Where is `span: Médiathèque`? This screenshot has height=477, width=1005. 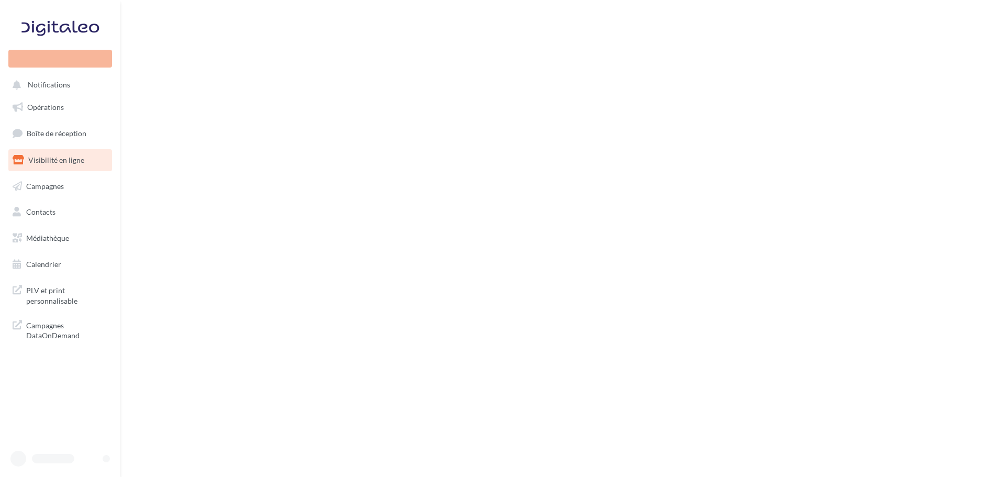
span: Médiathèque is located at coordinates (48, 238).